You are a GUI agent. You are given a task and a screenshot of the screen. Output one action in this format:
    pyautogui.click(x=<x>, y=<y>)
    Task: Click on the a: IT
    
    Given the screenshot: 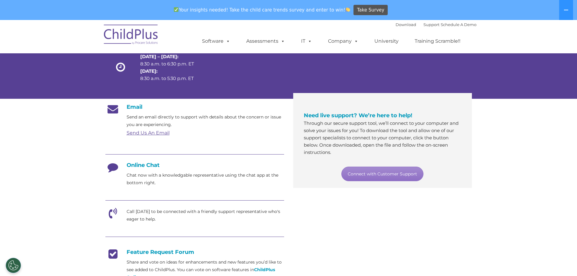 What is the action you would take?
    pyautogui.click(x=307, y=41)
    